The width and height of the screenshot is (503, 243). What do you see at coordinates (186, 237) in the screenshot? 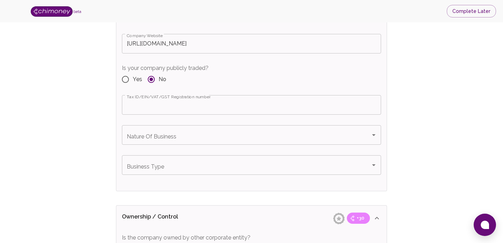
I see `label: Is the company owned by other corporate entity?` at bounding box center [186, 237].